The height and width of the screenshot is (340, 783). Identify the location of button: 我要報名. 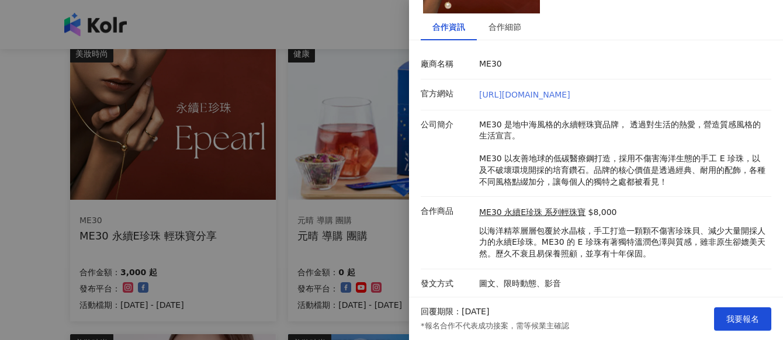
(743, 319).